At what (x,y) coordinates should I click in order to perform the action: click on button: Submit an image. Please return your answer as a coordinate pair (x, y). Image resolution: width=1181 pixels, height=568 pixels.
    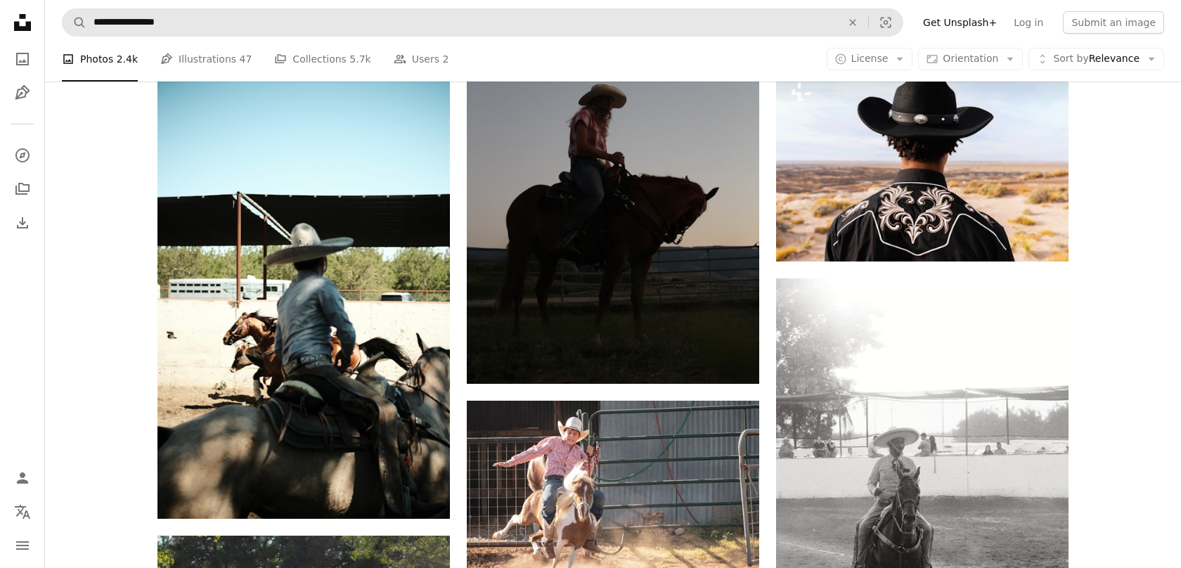
    Looking at the image, I should click on (1113, 22).